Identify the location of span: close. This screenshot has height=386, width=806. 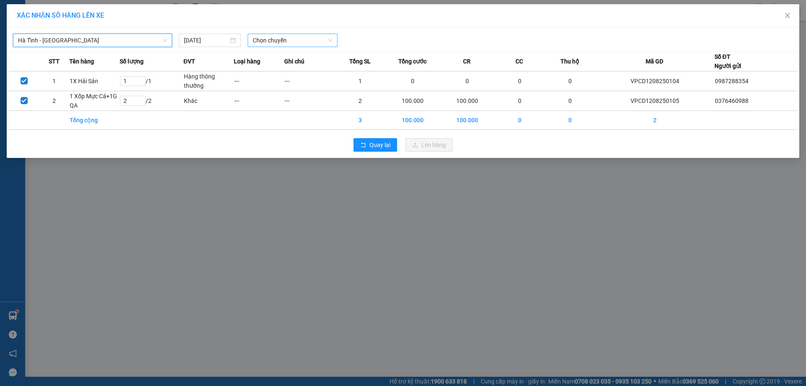
(787, 16).